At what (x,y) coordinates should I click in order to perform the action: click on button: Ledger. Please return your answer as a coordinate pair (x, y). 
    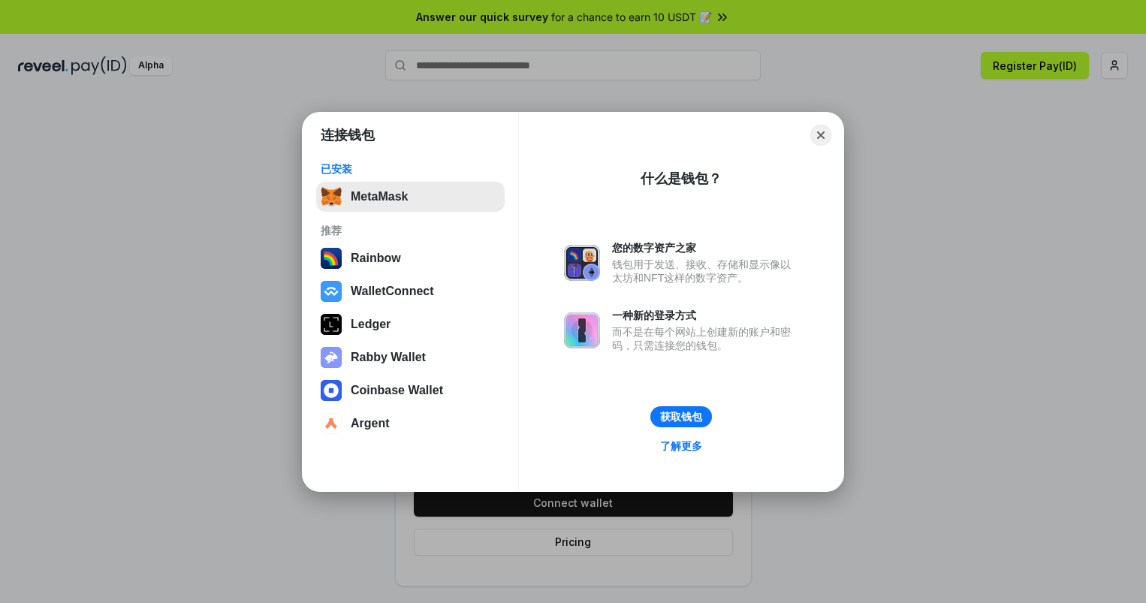
    Looking at the image, I should click on (410, 324).